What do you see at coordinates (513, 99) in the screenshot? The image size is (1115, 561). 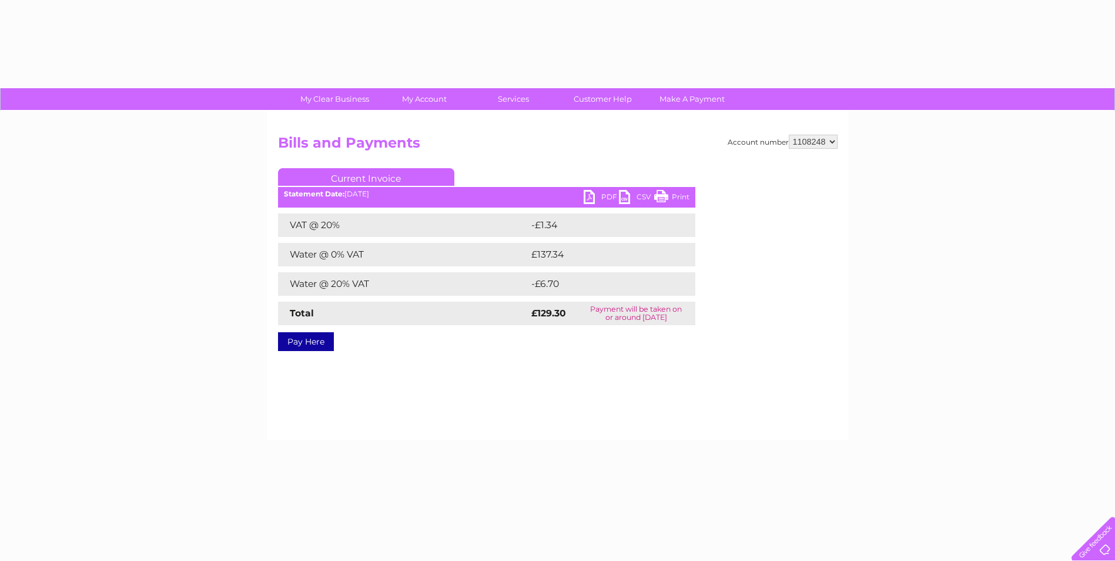 I see `a: Services` at bounding box center [513, 99].